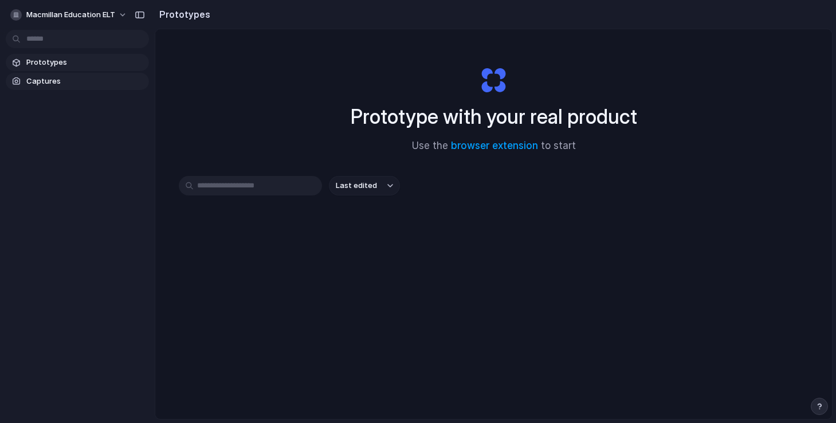 The image size is (836, 423). Describe the element at coordinates (356, 186) in the screenshot. I see `span: Last edited` at that location.